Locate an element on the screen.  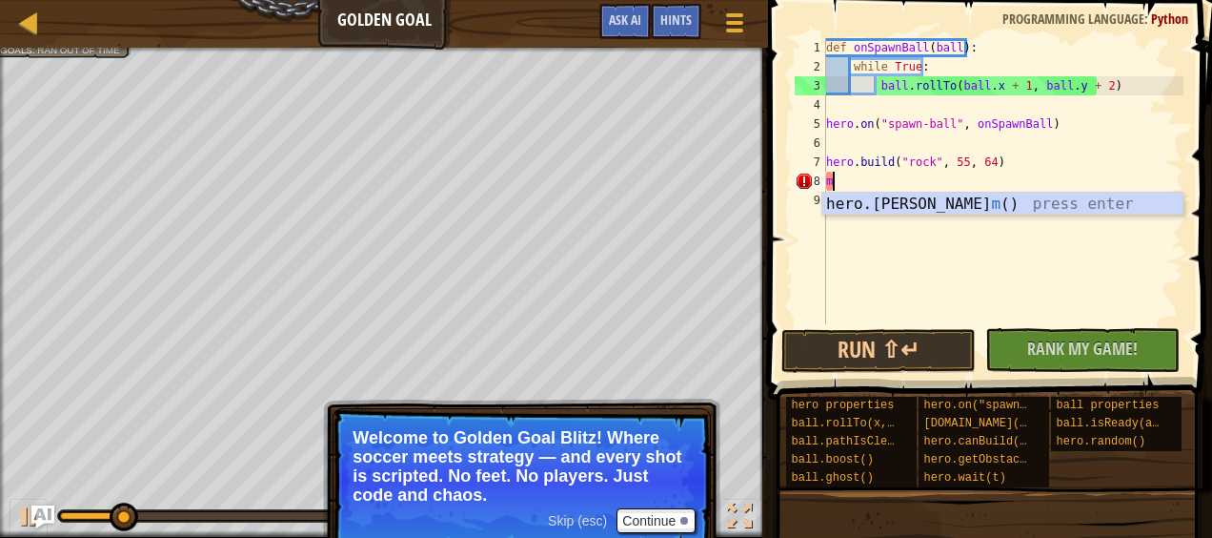
button: Continue is located at coordinates (656, 520).